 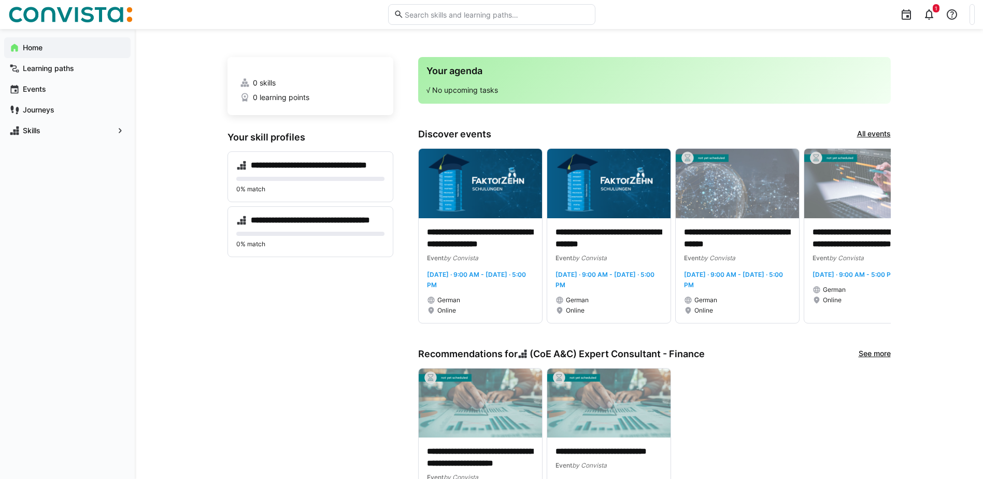 What do you see at coordinates (874, 134) in the screenshot?
I see `a: All events` at bounding box center [874, 134].